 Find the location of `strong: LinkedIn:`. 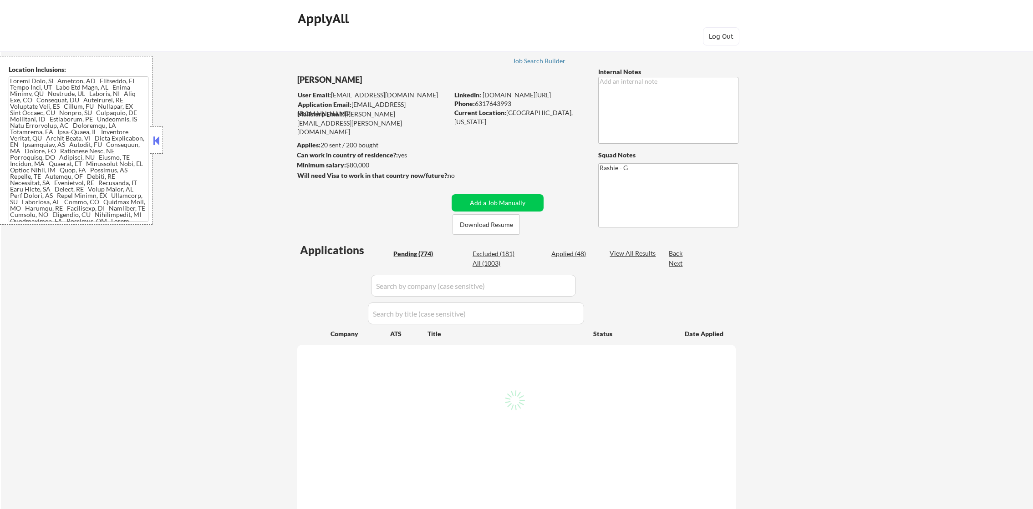

strong: LinkedIn: is located at coordinates (467, 95).